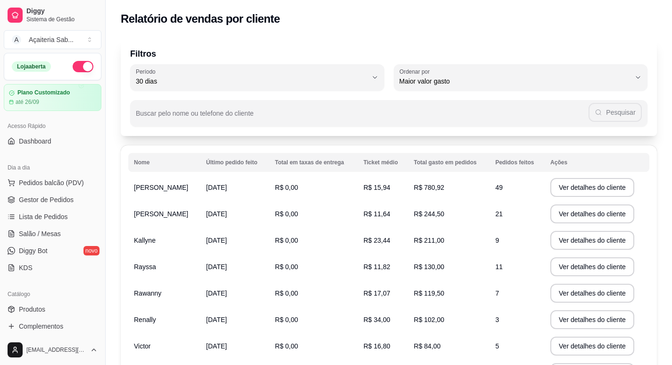  I want to click on span: 11, so click(499, 267).